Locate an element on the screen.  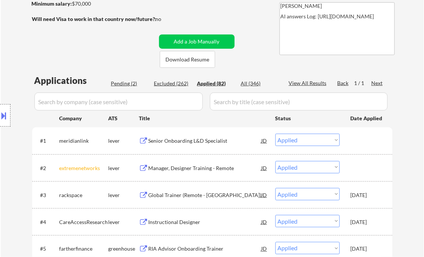
input: Search by title (case sensitive) is located at coordinates (299, 101).